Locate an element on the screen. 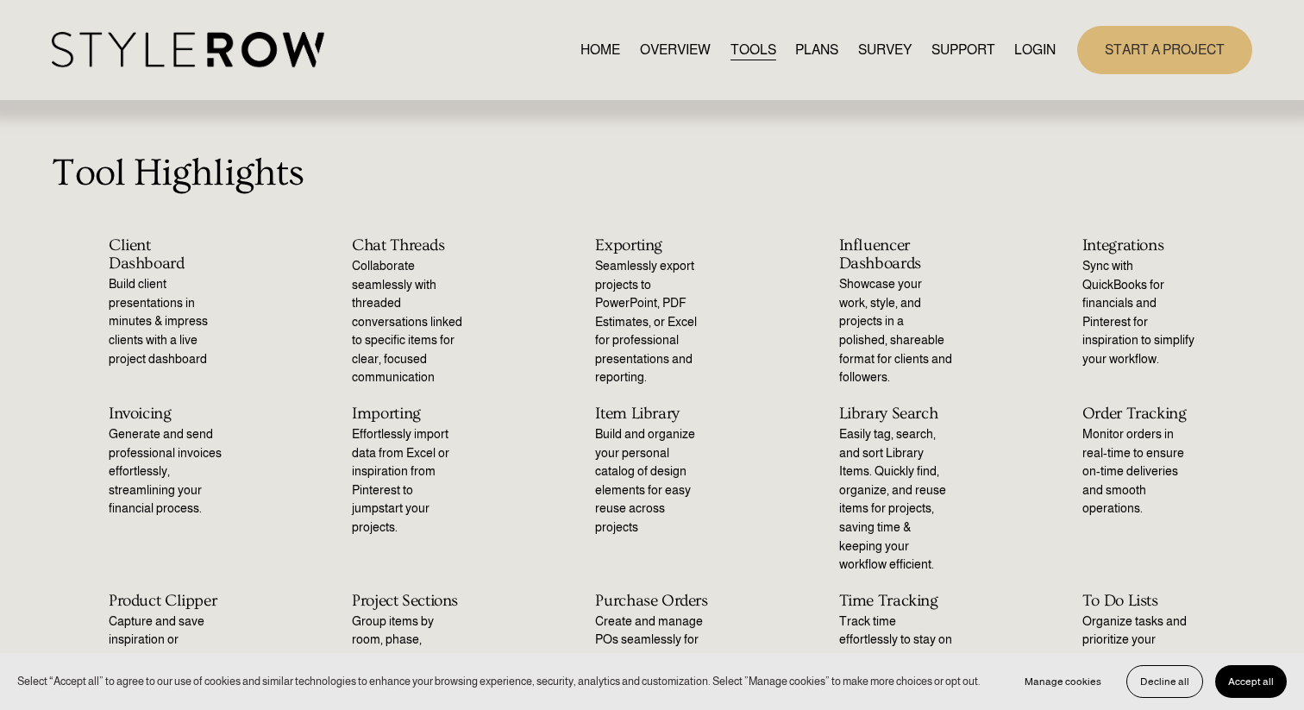 Image resolution: width=1304 pixels, height=710 pixels. button: Decline all is located at coordinates (1164, 681).